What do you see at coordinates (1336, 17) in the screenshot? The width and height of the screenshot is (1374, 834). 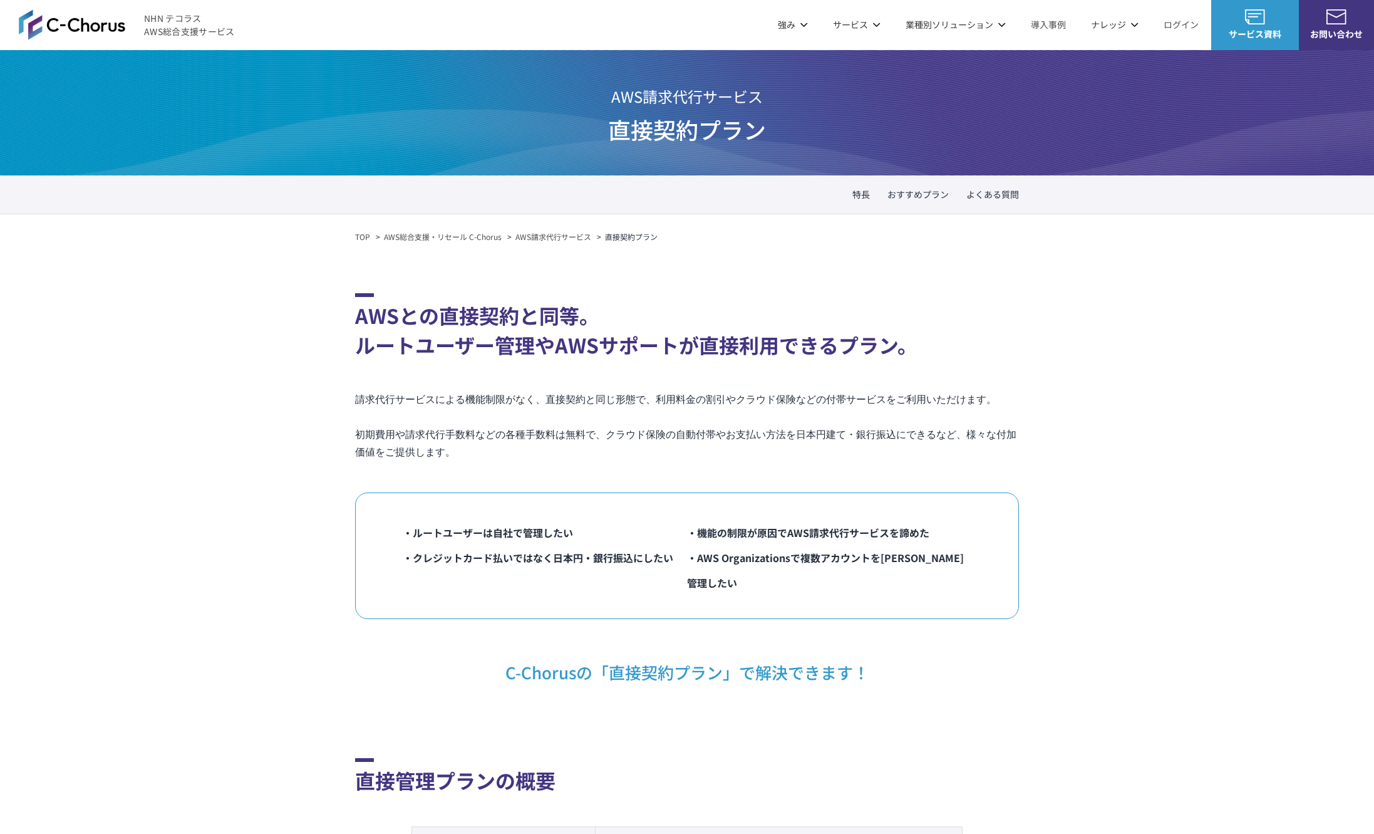 I see `img: お問い合わせ` at bounding box center [1336, 17].